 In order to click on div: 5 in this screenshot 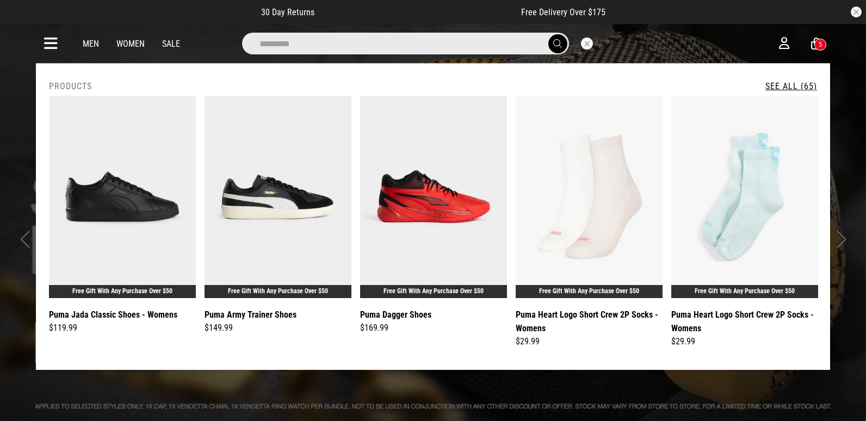, I will do `click(821, 45)`.